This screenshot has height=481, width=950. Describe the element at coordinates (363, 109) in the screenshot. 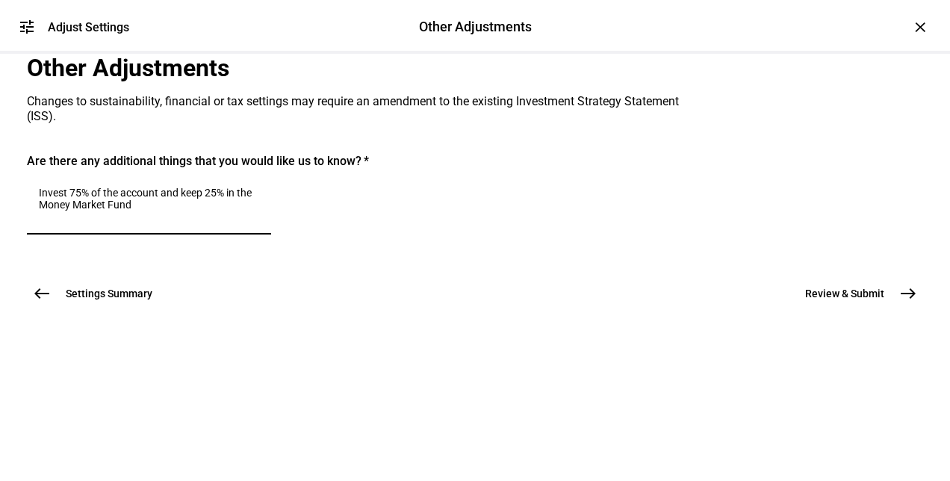

I see `div: Changes to sustainability, financial or tax settings may require an amendment to the existing Inv...` at that location.